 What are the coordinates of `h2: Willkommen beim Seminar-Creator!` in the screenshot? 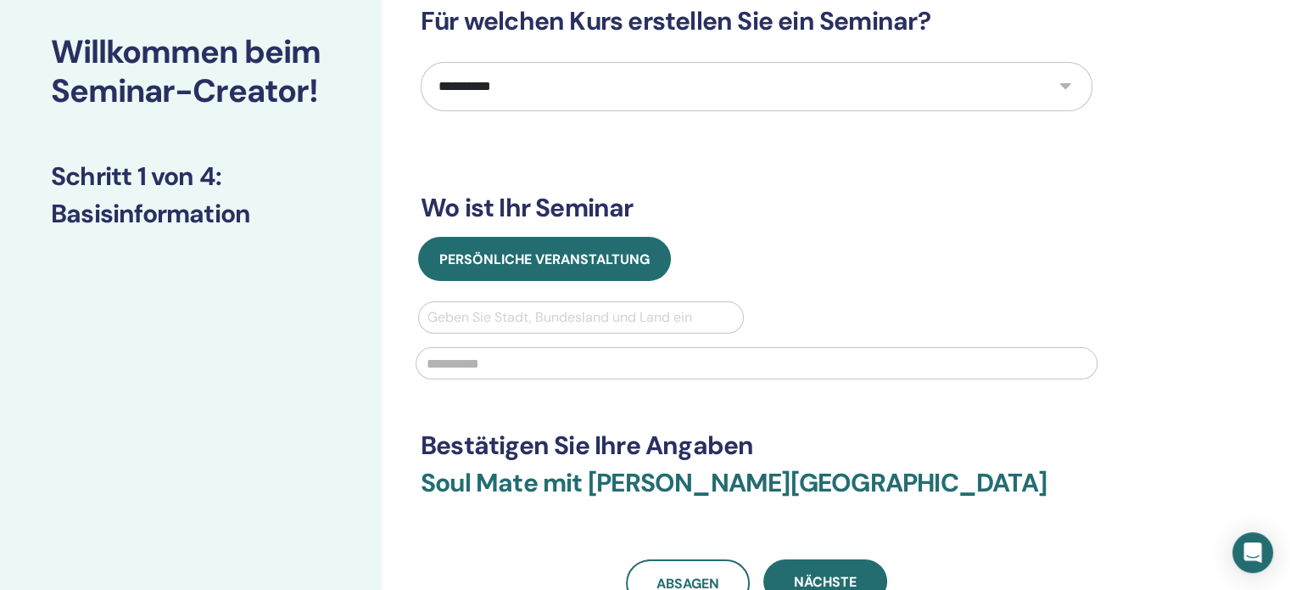 It's located at (191, 71).